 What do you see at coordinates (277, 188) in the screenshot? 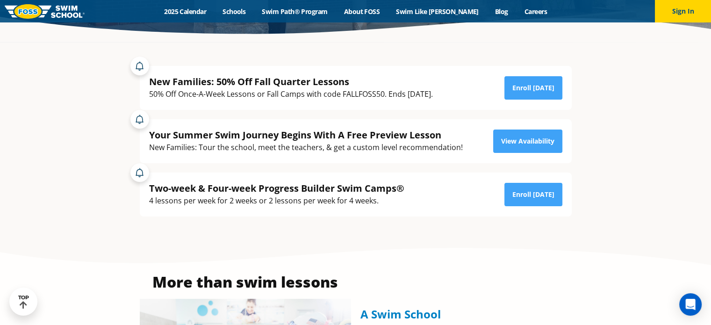
I see `div: Two-week & Four-week Progress Builder Swim Camps®` at bounding box center [277, 188].